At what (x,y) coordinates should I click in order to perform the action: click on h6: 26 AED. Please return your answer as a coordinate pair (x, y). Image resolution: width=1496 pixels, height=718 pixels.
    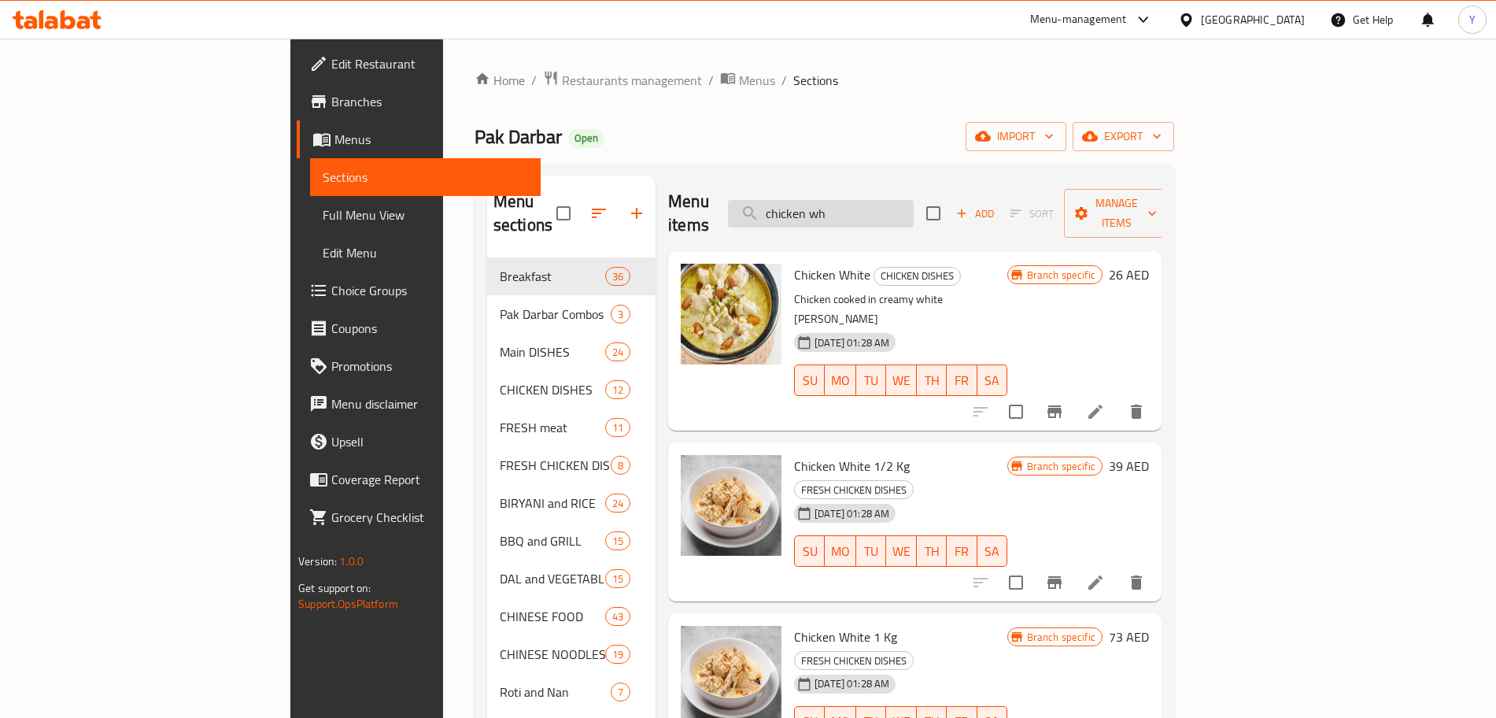
    Looking at the image, I should click on (1129, 275).